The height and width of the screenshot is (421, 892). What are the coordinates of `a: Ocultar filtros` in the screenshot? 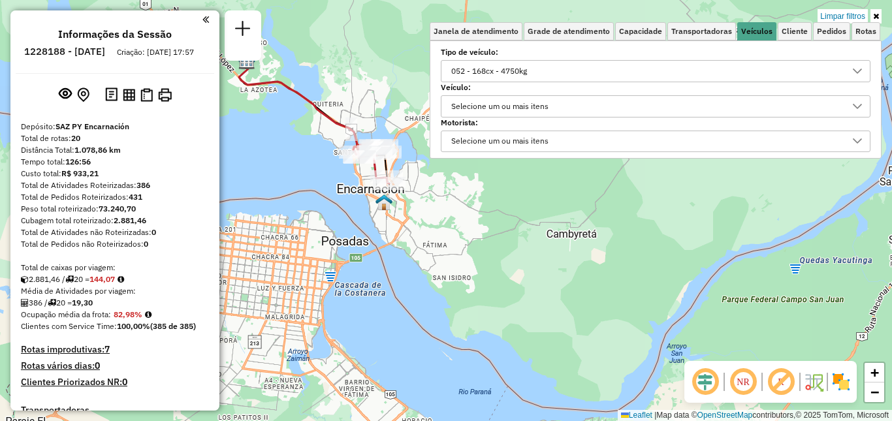 It's located at (876, 16).